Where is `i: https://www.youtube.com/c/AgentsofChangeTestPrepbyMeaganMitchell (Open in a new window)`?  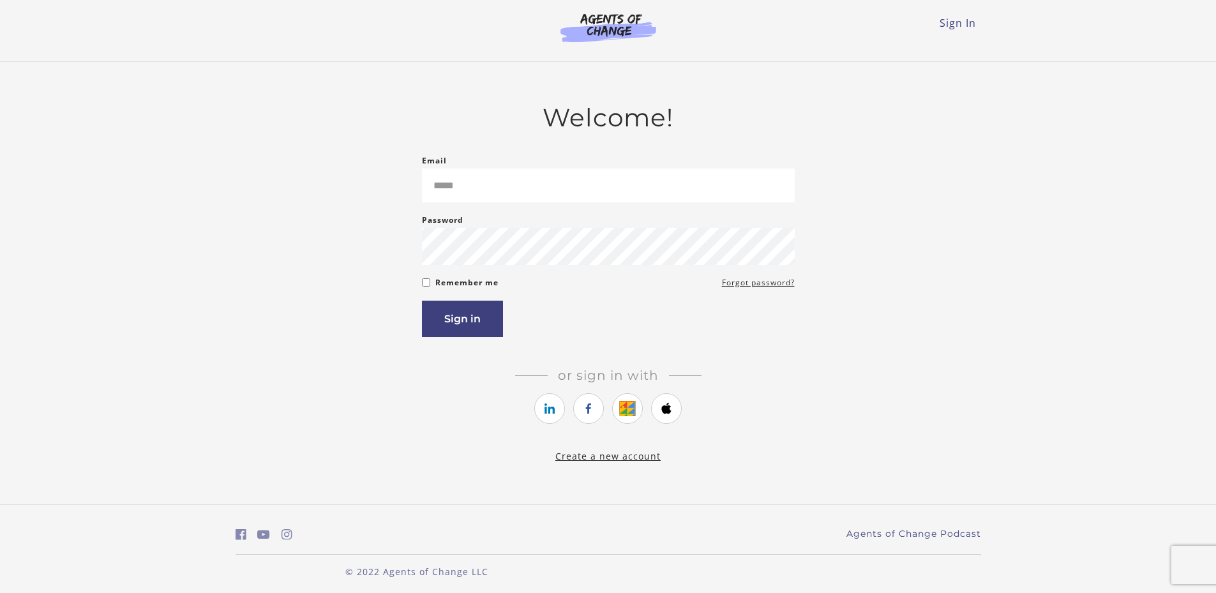 i: https://www.youtube.com/c/AgentsofChangeTestPrepbyMeaganMitchell (Open in a new window) is located at coordinates (264, 534).